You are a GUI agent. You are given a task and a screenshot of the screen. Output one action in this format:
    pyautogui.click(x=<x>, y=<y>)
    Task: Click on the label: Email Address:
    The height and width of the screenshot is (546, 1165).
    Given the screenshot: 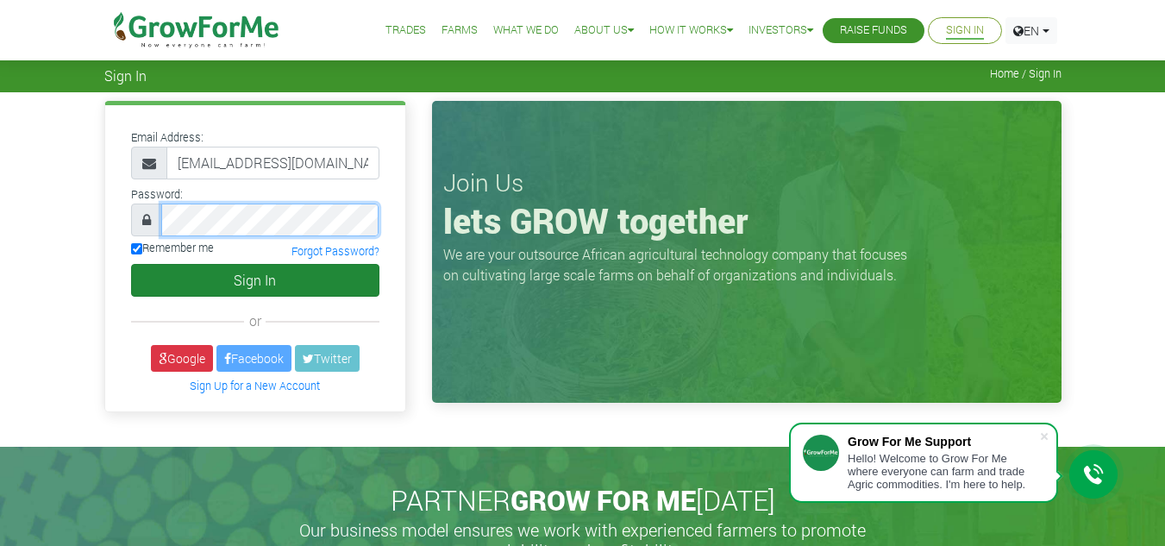 What is the action you would take?
    pyautogui.click(x=167, y=137)
    